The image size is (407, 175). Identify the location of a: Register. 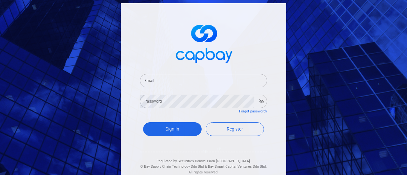
(235, 129).